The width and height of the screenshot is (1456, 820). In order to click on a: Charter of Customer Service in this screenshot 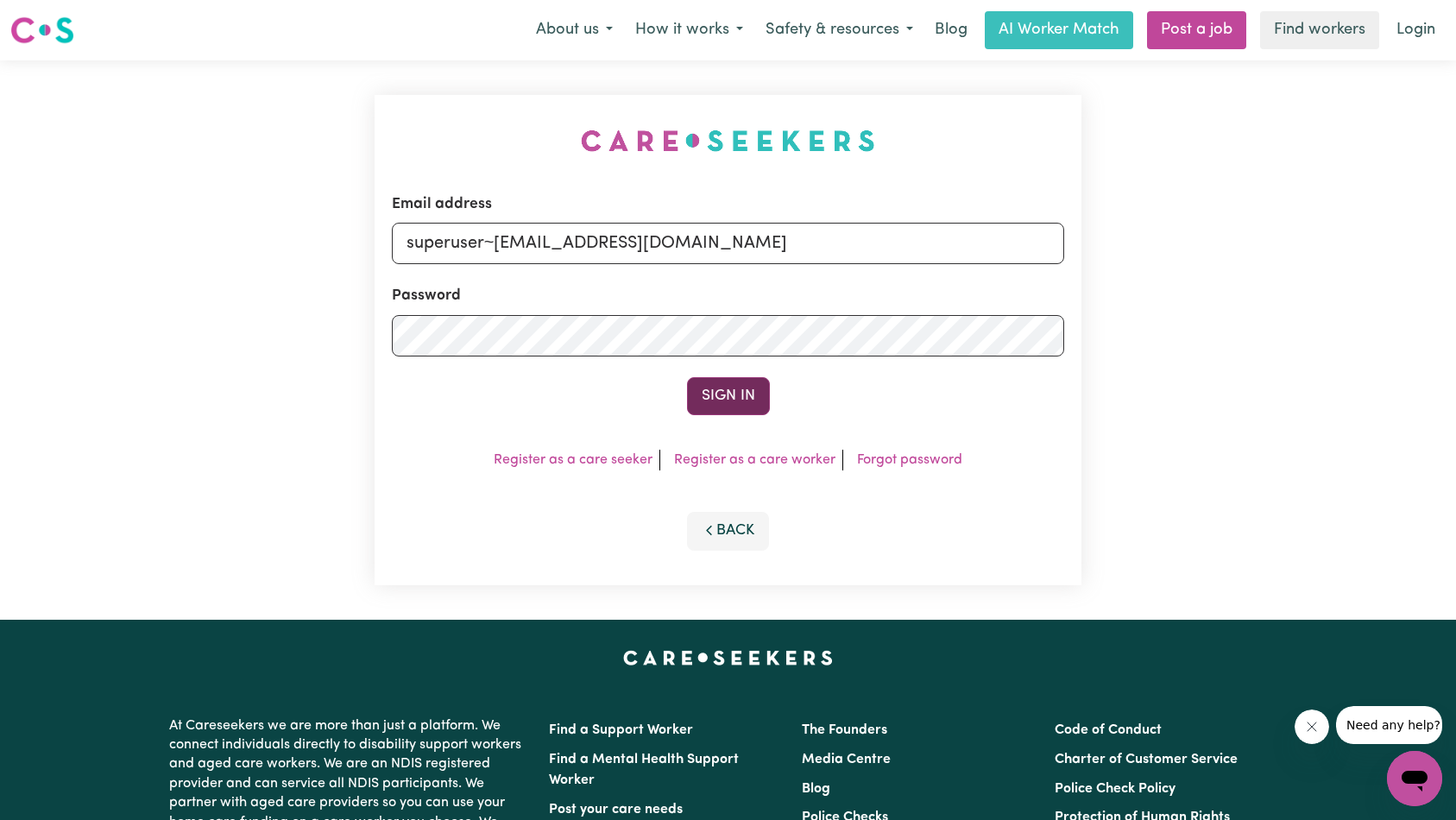, I will do `click(1147, 760)`.